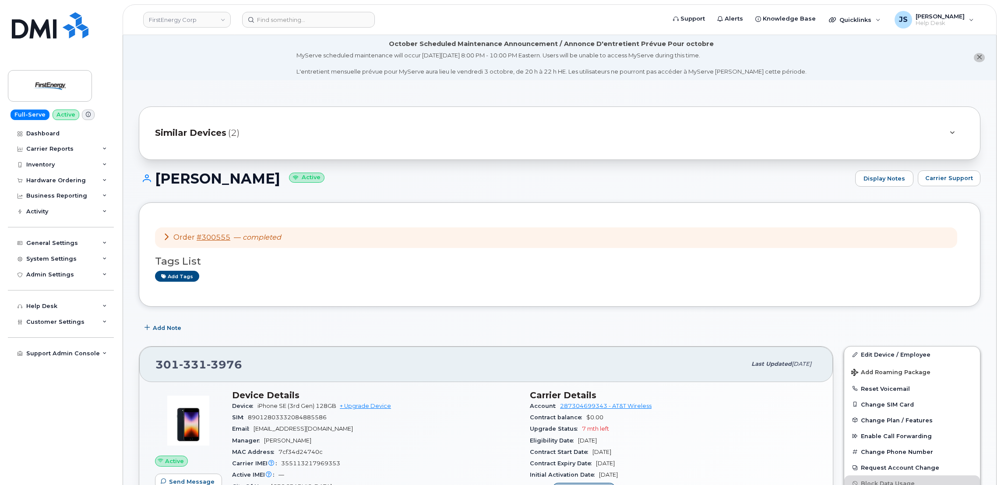 Image resolution: width=1001 pixels, height=485 pixels. I want to click on span: Manager, so click(248, 440).